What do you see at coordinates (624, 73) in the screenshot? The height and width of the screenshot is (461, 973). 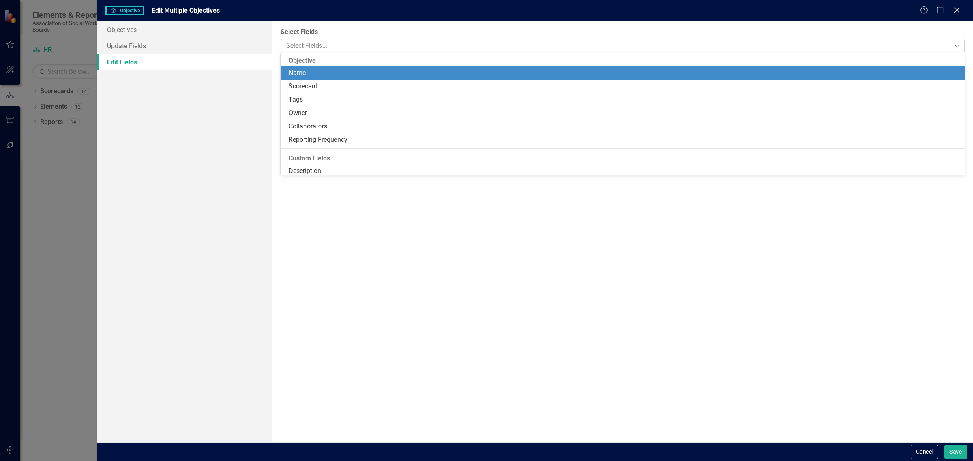 I see `div: Name` at bounding box center [624, 73].